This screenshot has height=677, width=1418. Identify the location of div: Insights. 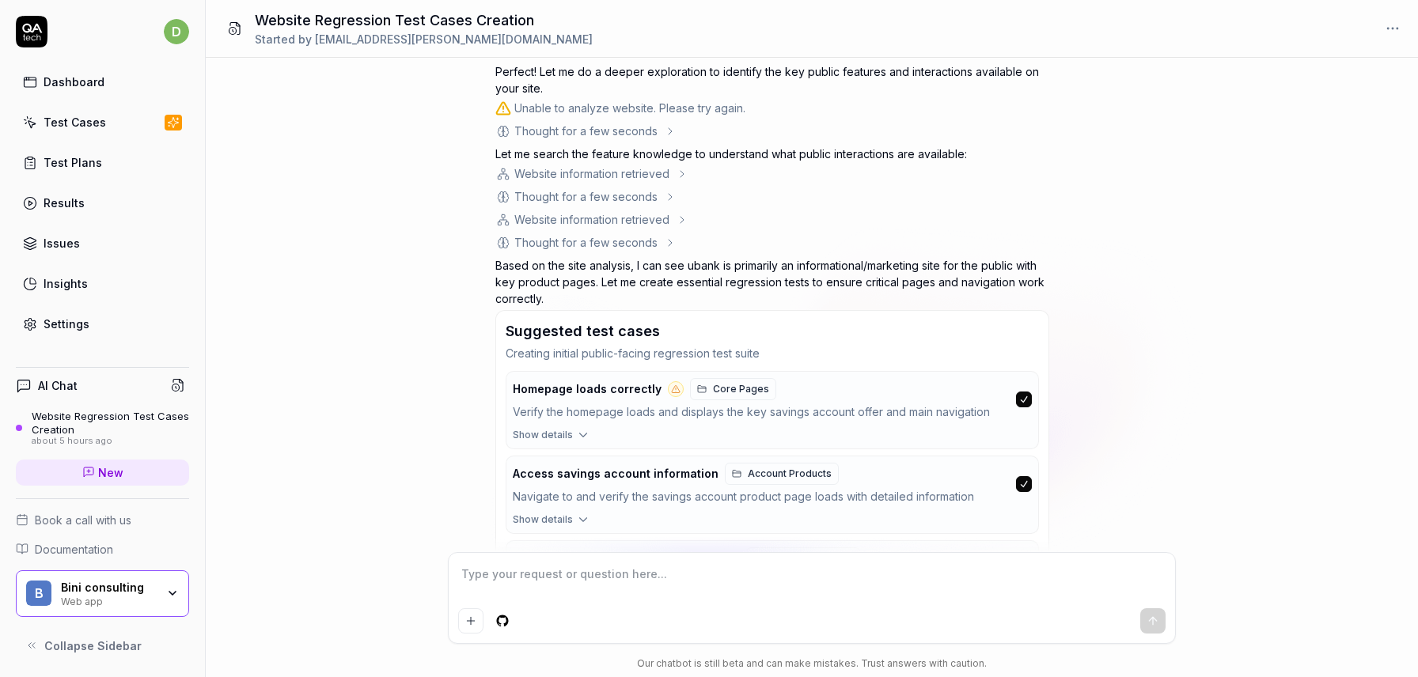
(66, 283).